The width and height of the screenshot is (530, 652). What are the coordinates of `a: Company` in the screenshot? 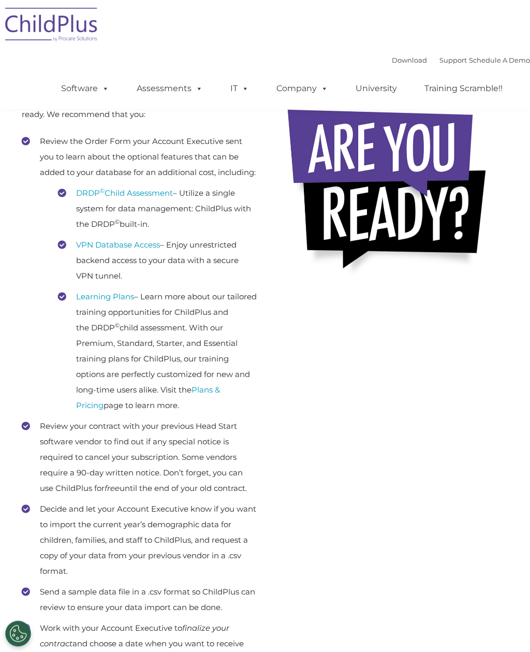 It's located at (302, 88).